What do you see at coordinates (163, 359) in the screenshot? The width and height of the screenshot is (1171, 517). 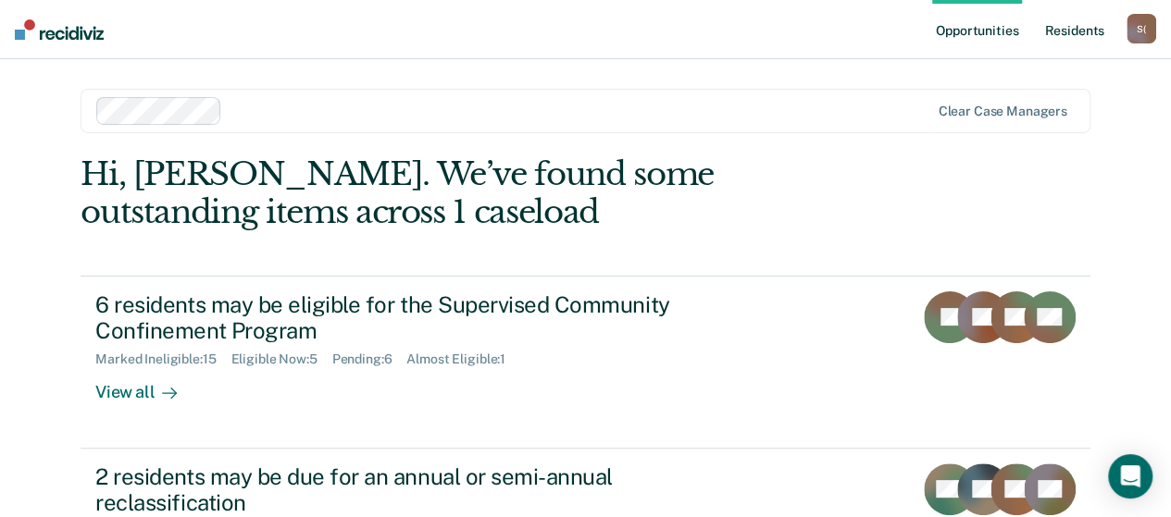 I see `div: Marked Ineligible : 15` at bounding box center [163, 359].